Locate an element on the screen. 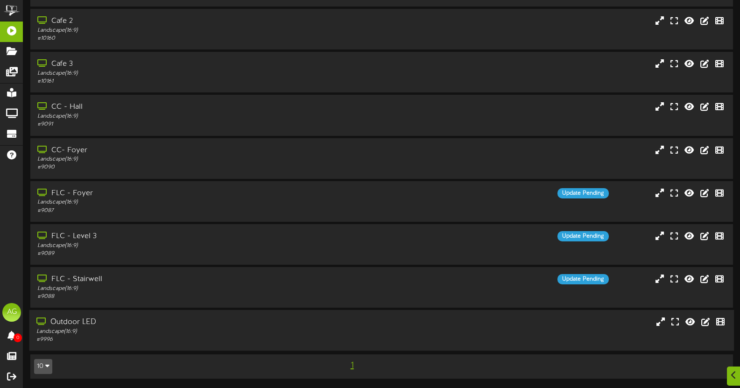 This screenshot has width=740, height=388. div: AG is located at coordinates (12, 313).